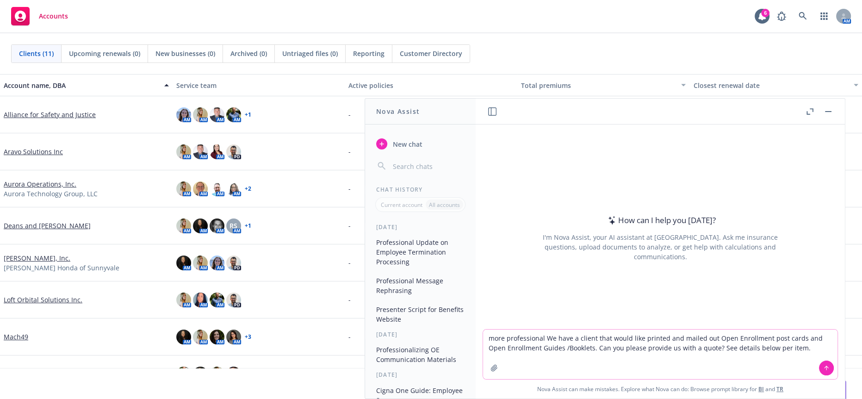 The height and width of the screenshot is (399, 862). Describe the element at coordinates (782, 16) in the screenshot. I see `a: Report a Bug` at that location.